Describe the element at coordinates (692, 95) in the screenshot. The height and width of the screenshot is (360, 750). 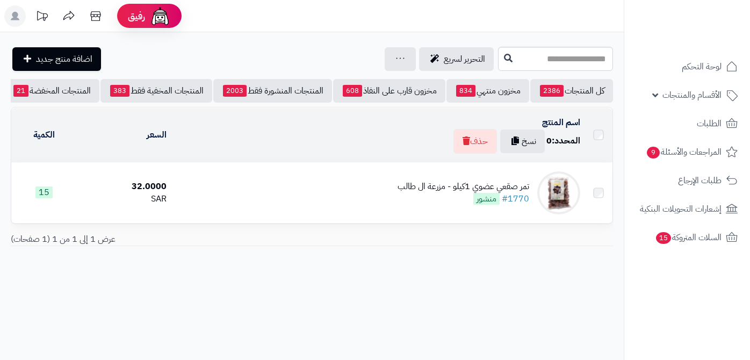
I see `span: الأقسام والمنتجات` at that location.